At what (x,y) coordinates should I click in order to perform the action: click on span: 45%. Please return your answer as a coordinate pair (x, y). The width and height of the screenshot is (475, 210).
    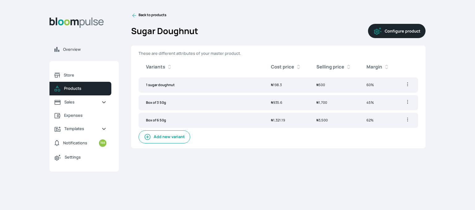
    Looking at the image, I should click on (370, 102).